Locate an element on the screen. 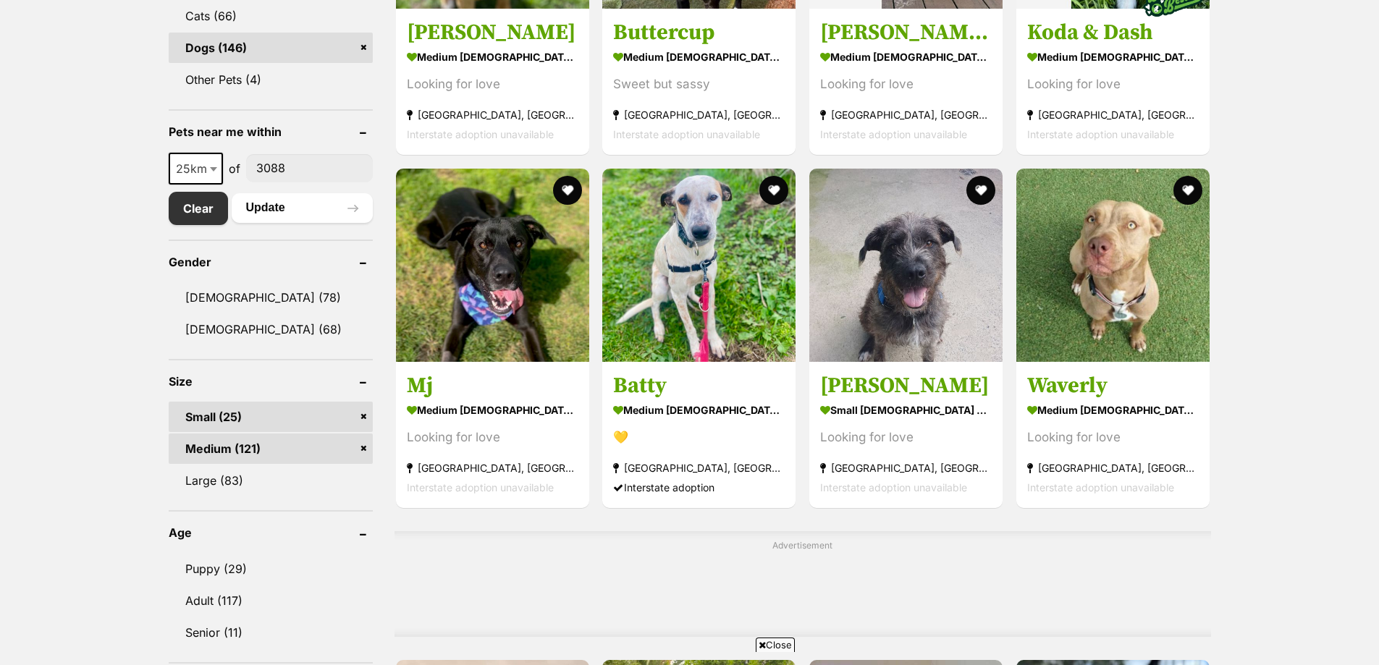 This screenshot has height=665, width=1379. h3: Batty is located at coordinates (698, 386).